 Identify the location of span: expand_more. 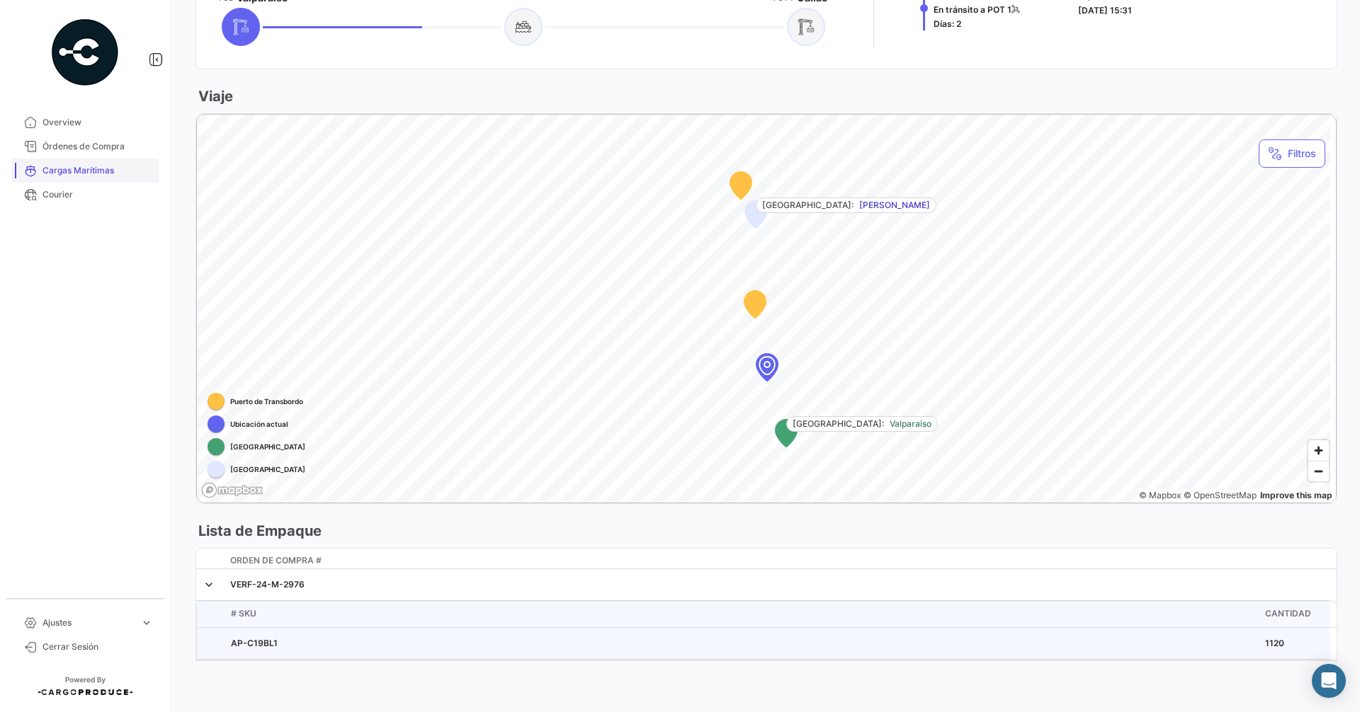
(147, 623).